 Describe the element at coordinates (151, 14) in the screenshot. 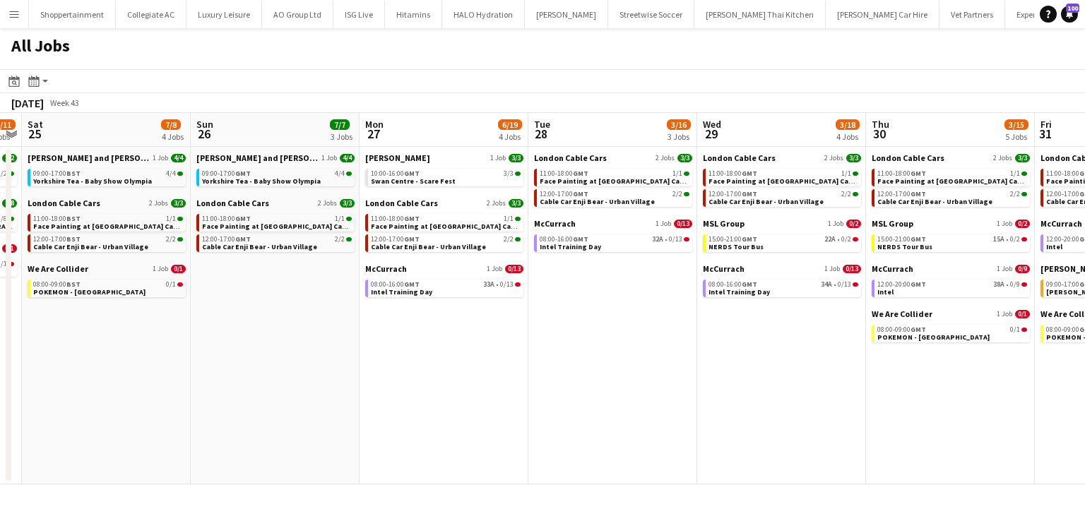

I see `button: Collegiate AC` at that location.